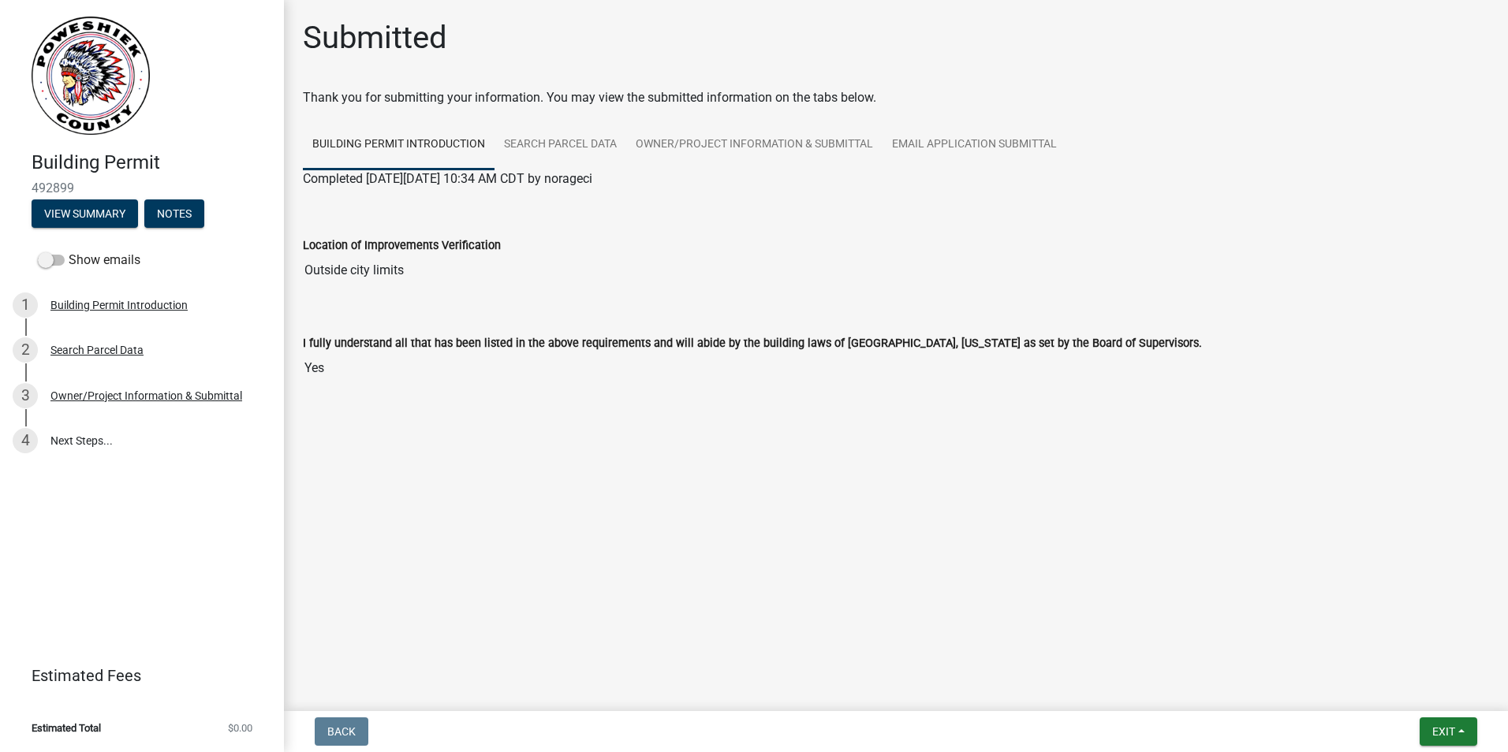 The width and height of the screenshot is (1508, 752). Describe the element at coordinates (341, 732) in the screenshot. I see `span: Back` at that location.